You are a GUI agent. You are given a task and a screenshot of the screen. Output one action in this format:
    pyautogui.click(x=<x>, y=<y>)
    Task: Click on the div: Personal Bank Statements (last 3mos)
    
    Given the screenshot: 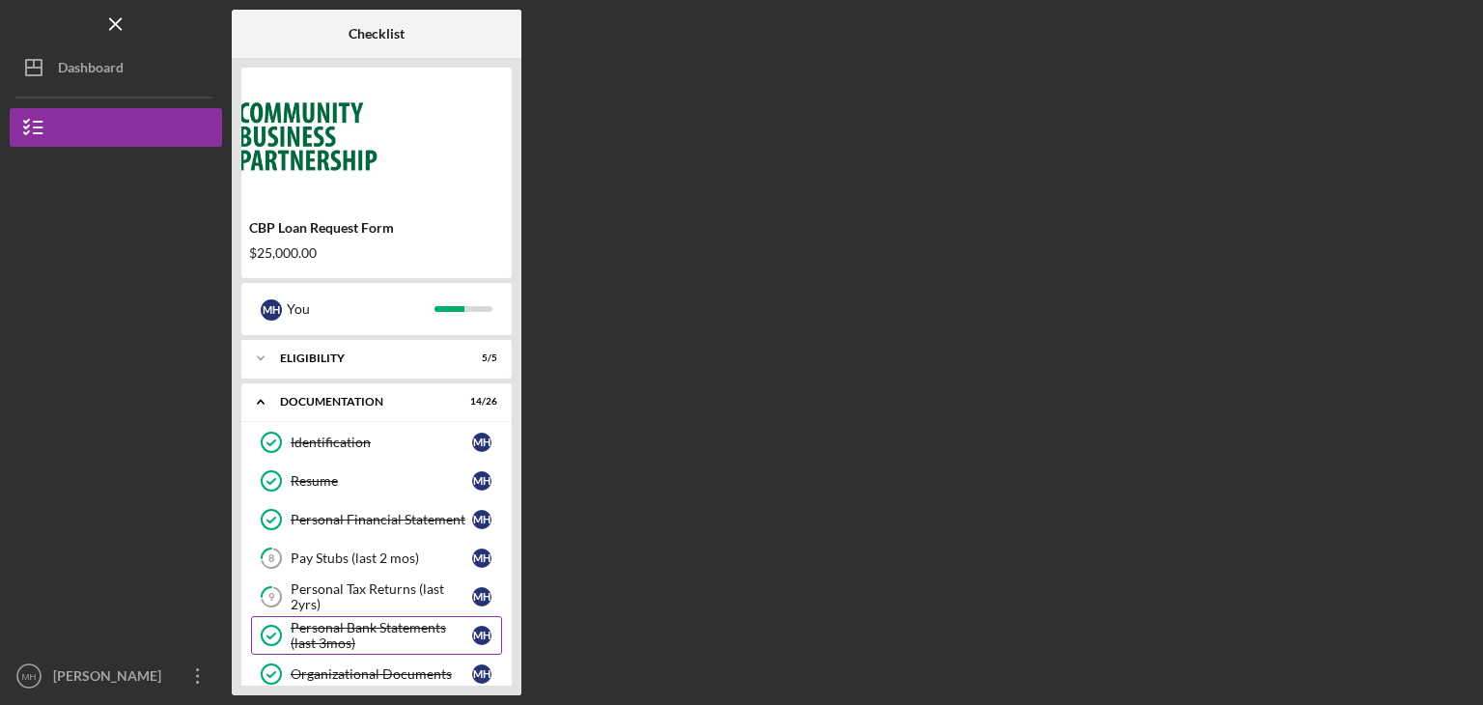 What is the action you would take?
    pyautogui.click(x=381, y=635)
    